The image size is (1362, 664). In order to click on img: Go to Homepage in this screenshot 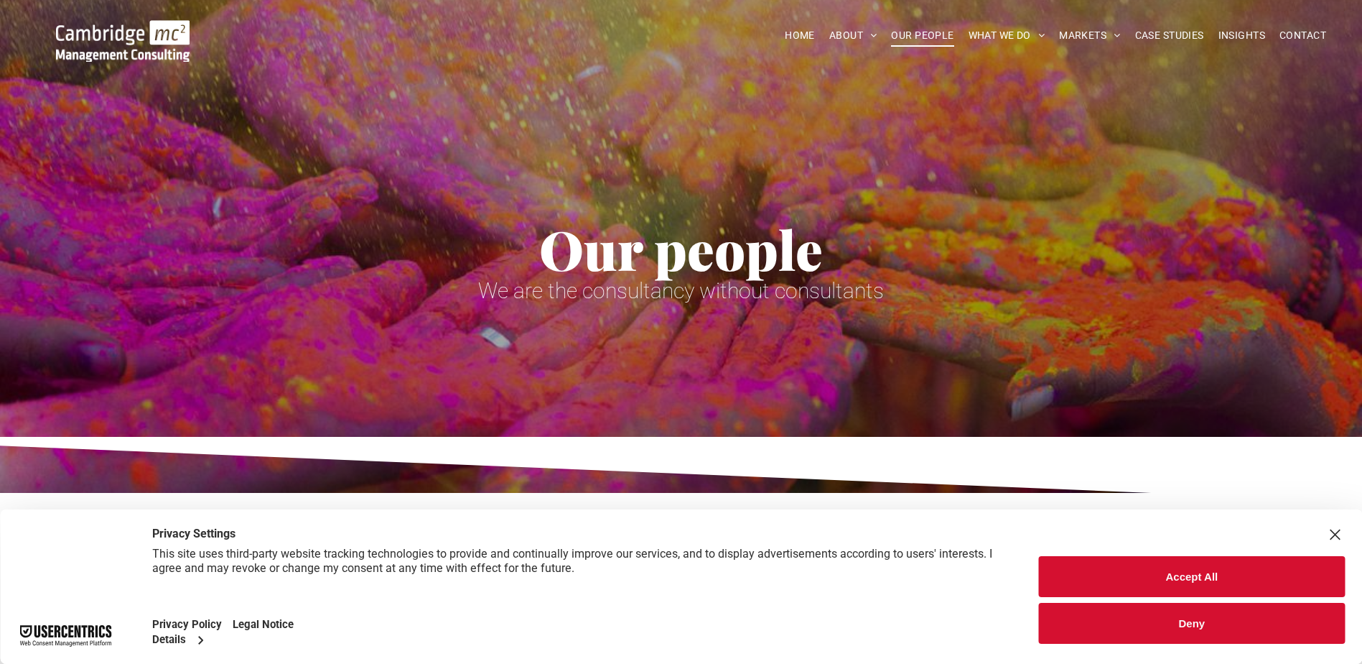, I will do `click(123, 41)`.